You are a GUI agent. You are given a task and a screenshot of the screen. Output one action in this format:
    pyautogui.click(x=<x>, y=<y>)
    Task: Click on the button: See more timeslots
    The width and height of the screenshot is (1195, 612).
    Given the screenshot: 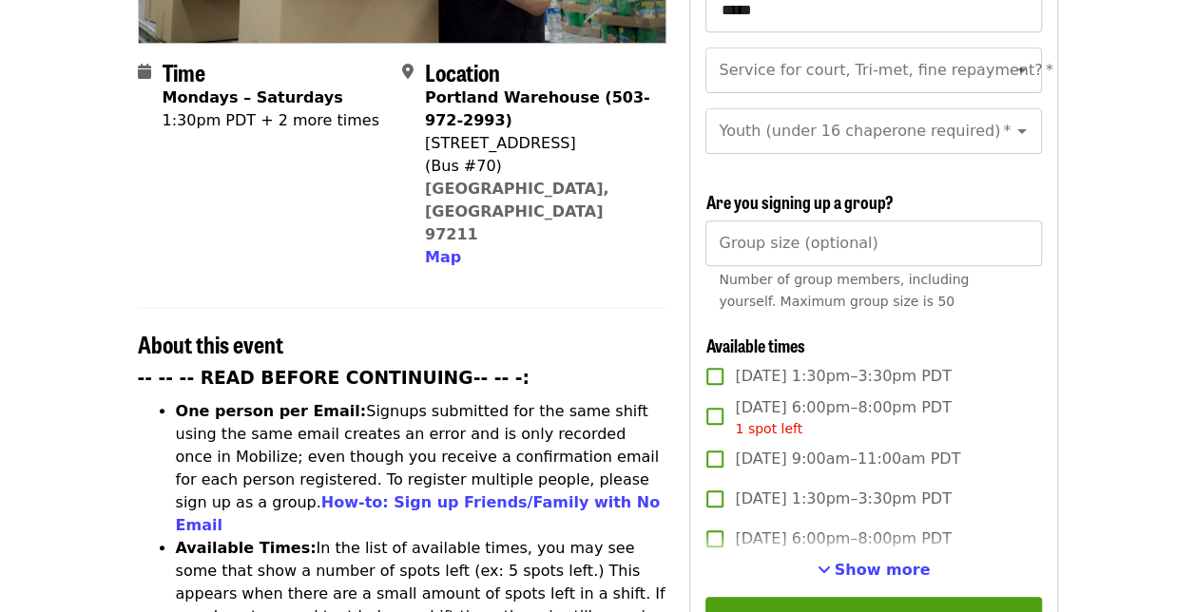 What is the action you would take?
    pyautogui.click(x=874, y=570)
    